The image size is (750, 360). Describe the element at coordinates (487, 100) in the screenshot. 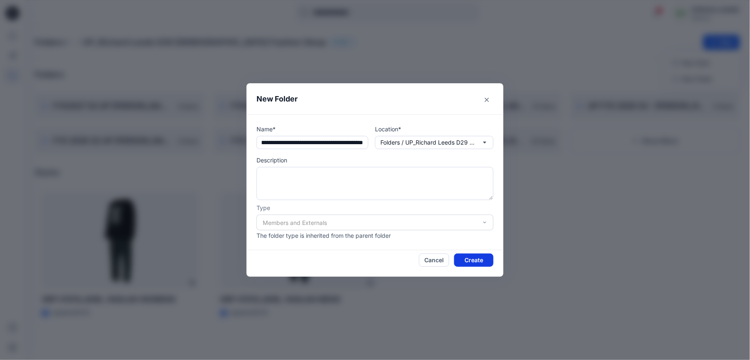

I see `button: Close` at that location.